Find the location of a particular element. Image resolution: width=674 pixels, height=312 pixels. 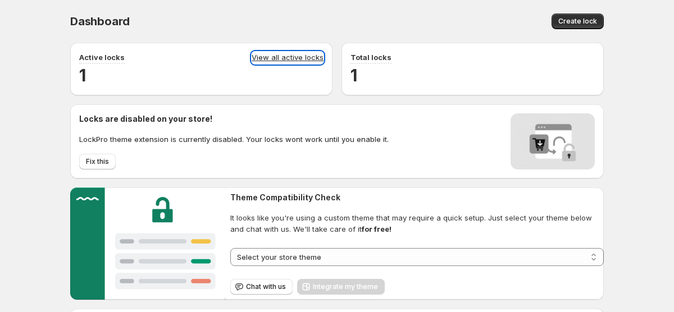

img: Locks disabled is located at coordinates (553, 142).